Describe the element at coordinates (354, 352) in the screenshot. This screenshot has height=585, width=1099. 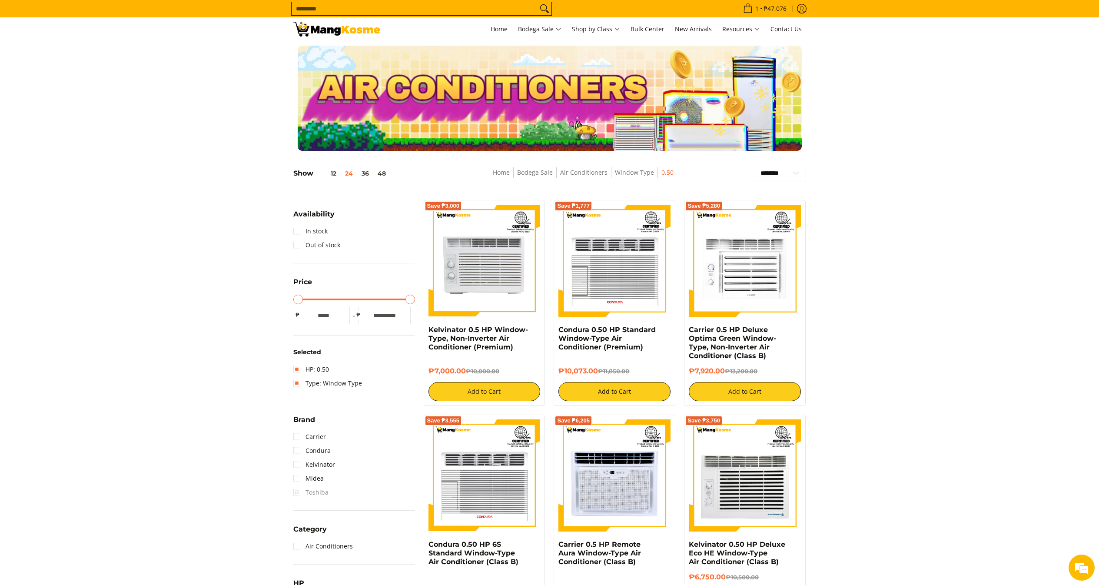
I see `h6: Selected` at that location.